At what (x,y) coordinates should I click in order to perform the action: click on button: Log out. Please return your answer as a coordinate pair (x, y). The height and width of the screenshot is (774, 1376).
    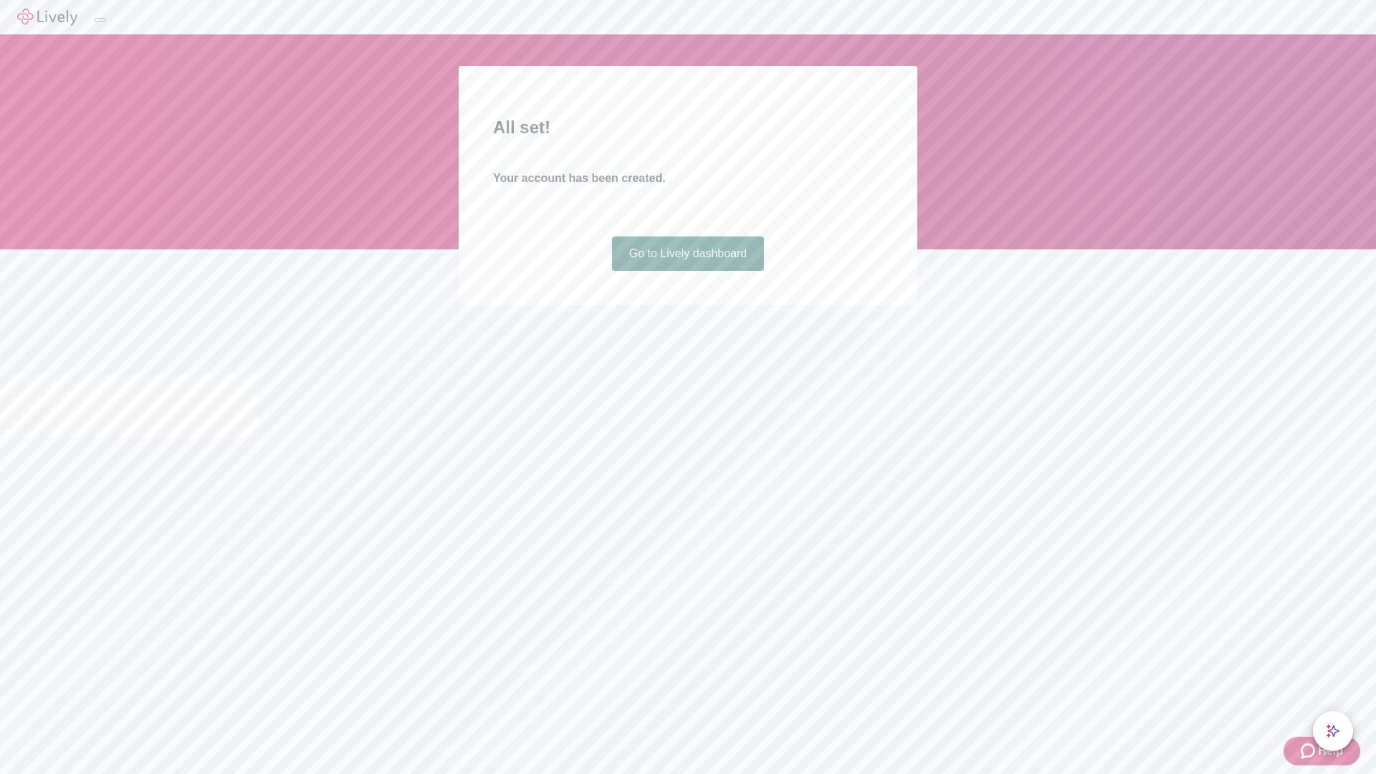
    Looking at the image, I should click on (100, 20).